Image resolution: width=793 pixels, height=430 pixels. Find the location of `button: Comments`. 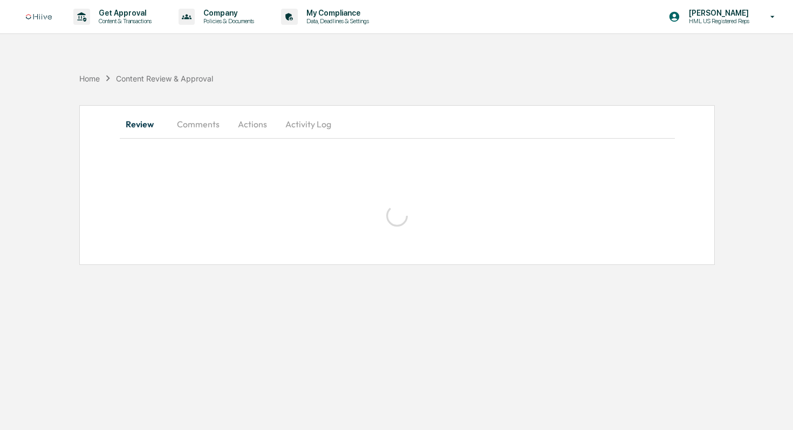

button: Comments is located at coordinates (198, 124).